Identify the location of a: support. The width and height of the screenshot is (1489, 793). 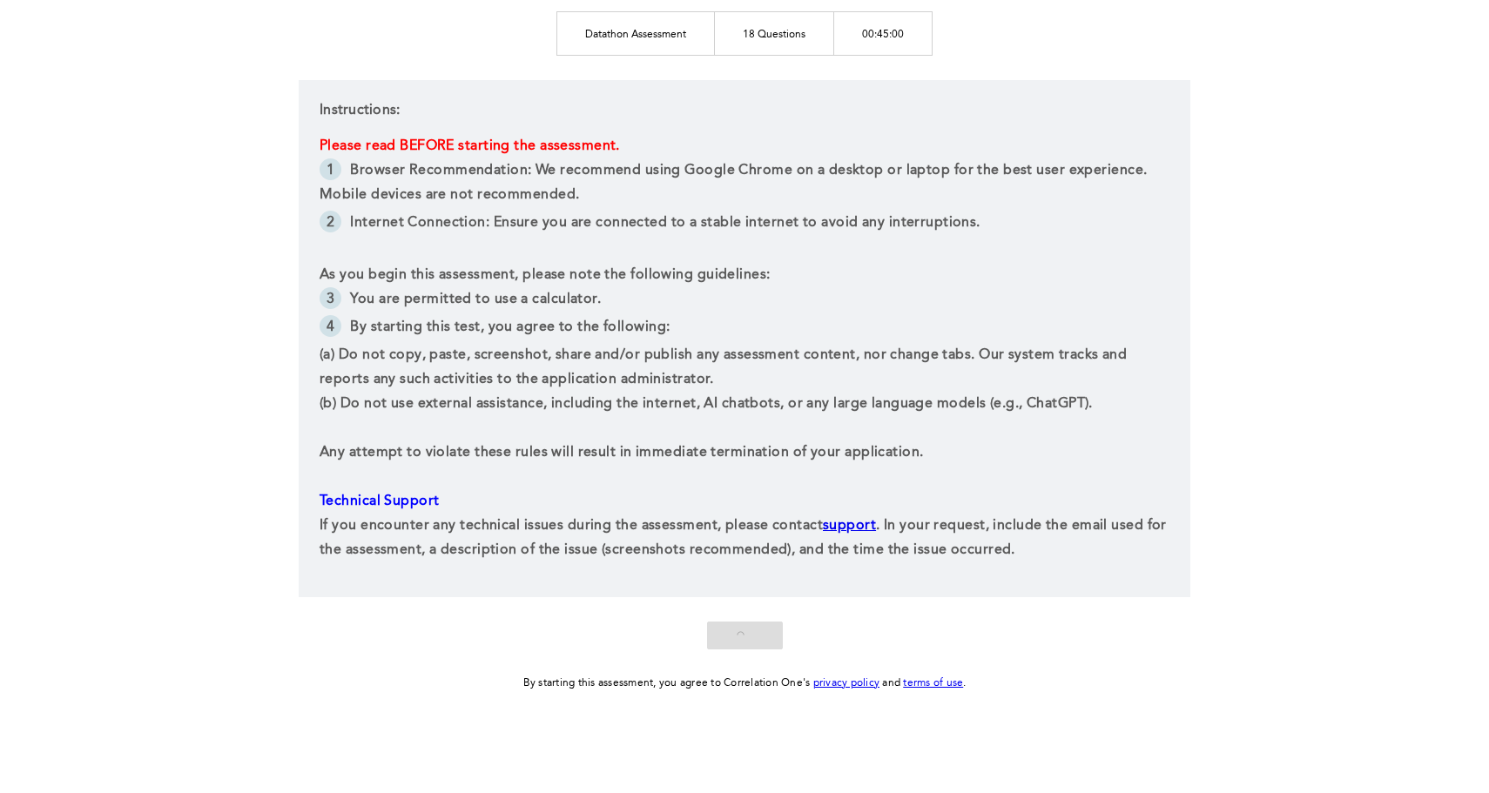
(849, 526).